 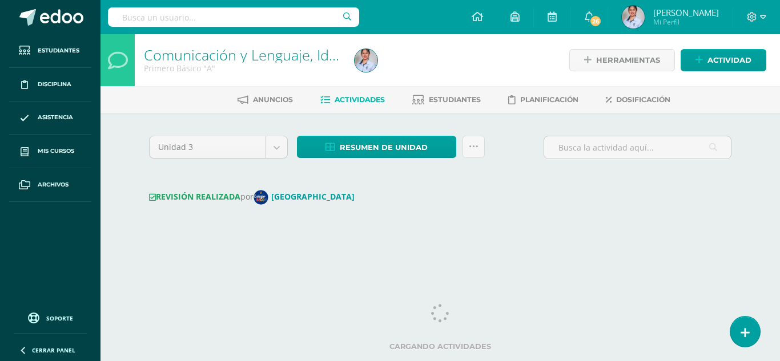 What do you see at coordinates (56, 151) in the screenshot?
I see `span: Mis cursos` at bounding box center [56, 151].